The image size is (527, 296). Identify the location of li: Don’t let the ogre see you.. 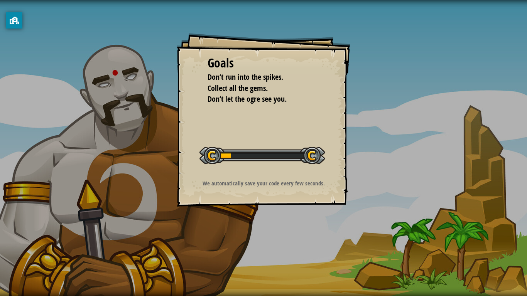
(257, 99).